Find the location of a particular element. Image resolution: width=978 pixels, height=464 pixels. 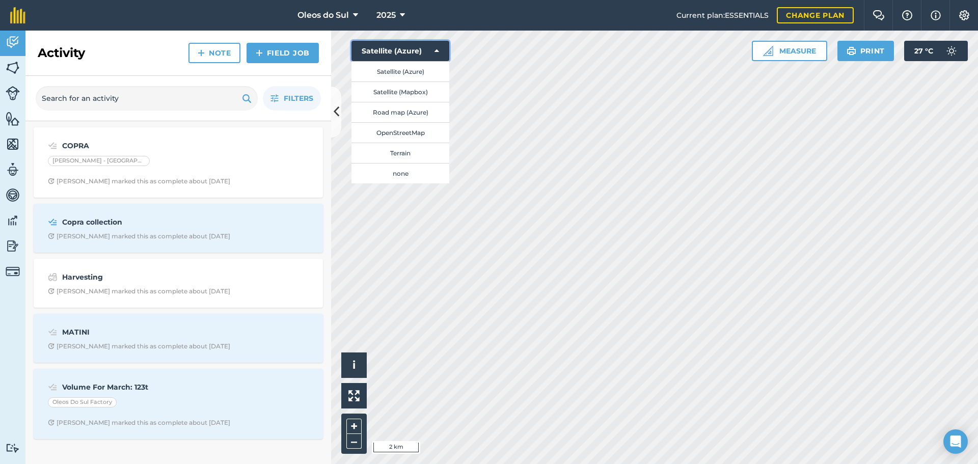

button: Satellite (Mapbox) is located at coordinates (401, 92).